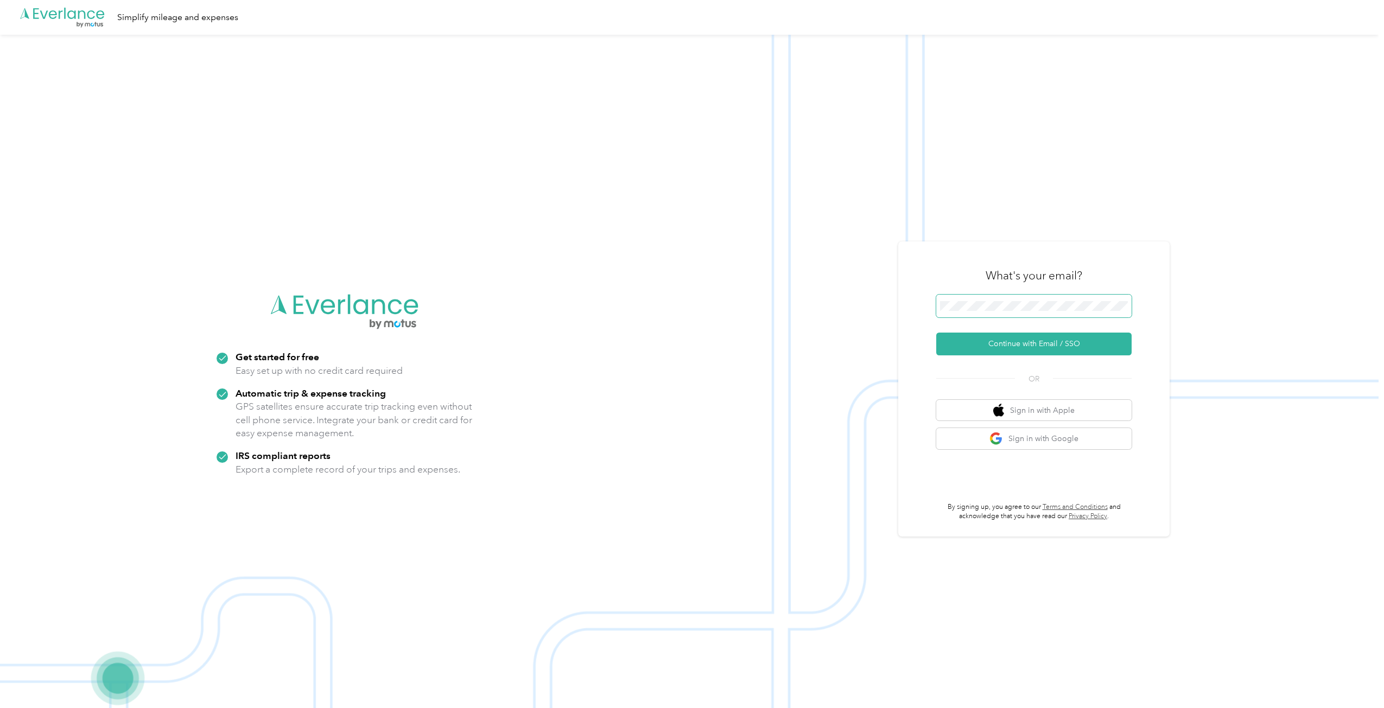 This screenshot has width=1384, height=708. I want to click on div: Simplify mileage and expenses, so click(177, 17).